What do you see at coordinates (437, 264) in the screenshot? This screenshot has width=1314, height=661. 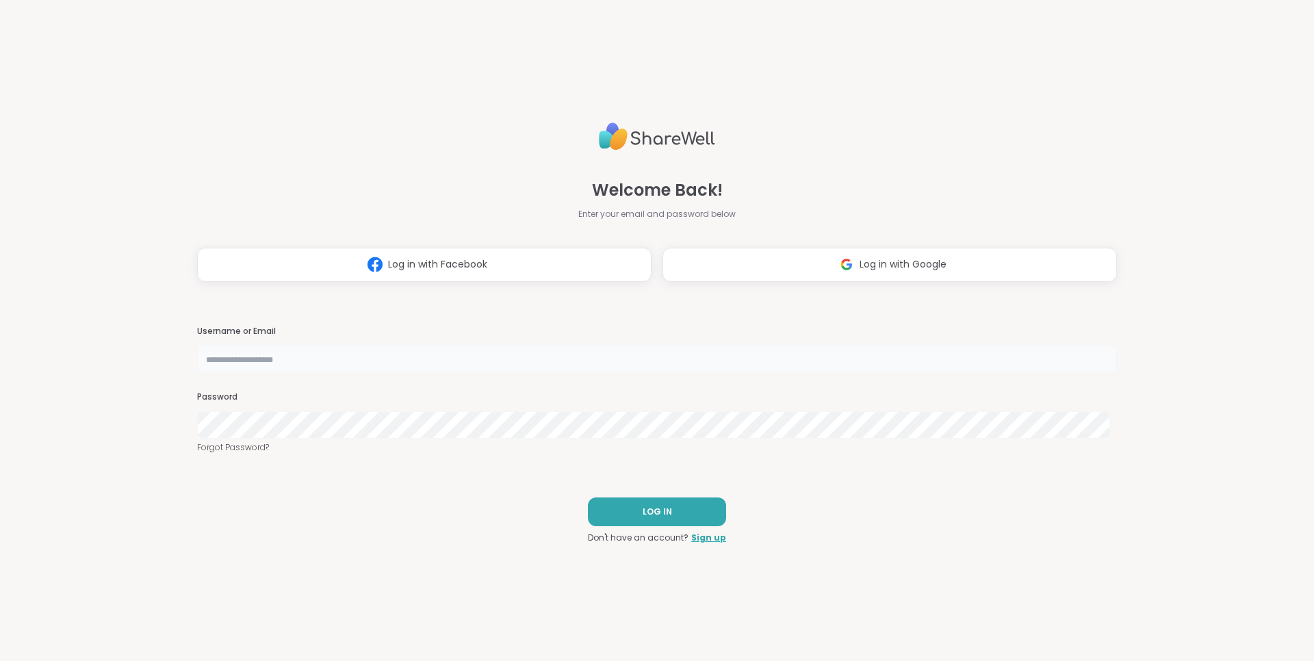 I see `span: Log in with Facebook` at bounding box center [437, 264].